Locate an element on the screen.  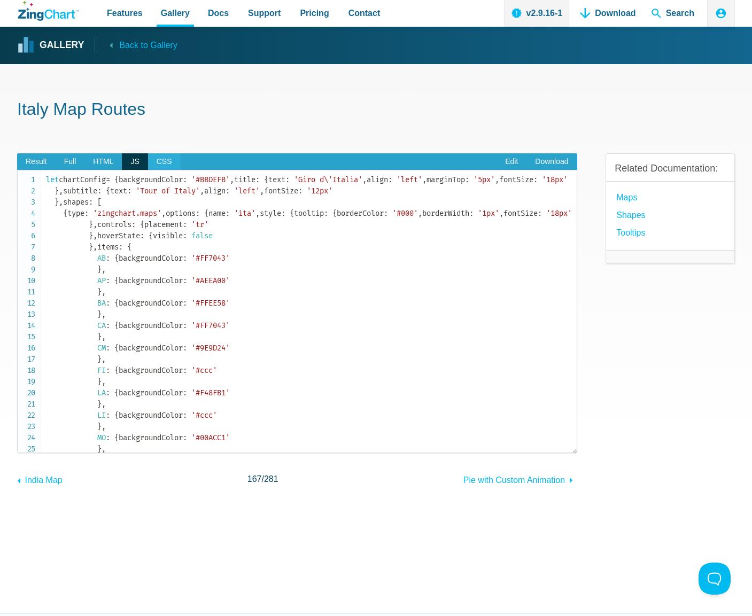
a: India Map is located at coordinates (40, 479).